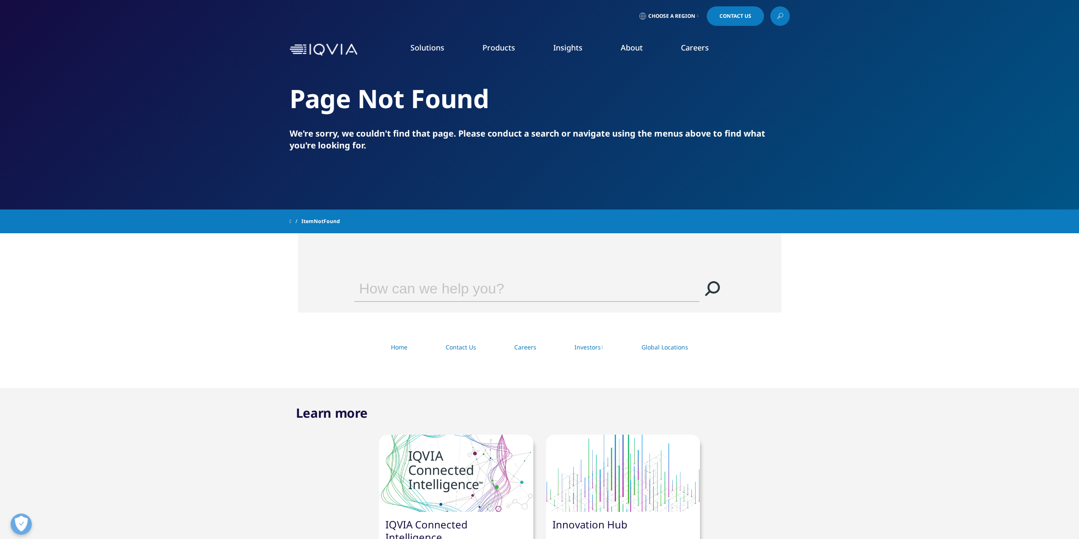 Image resolution: width=1079 pixels, height=539 pixels. What do you see at coordinates (712, 288) in the screenshot?
I see `a: Search` at bounding box center [712, 288].